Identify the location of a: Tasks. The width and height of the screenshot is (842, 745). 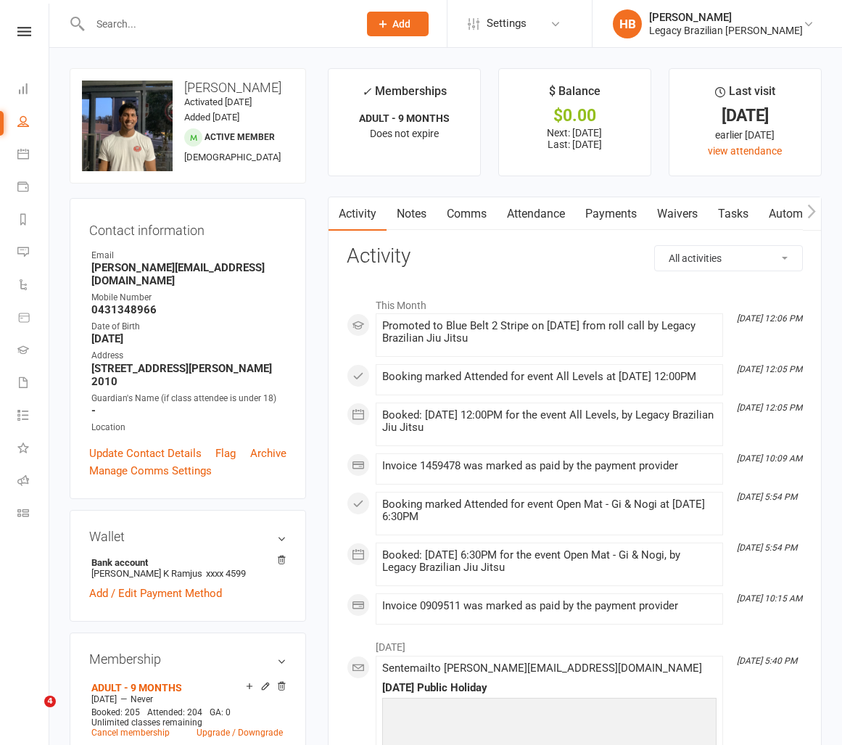
(734, 214).